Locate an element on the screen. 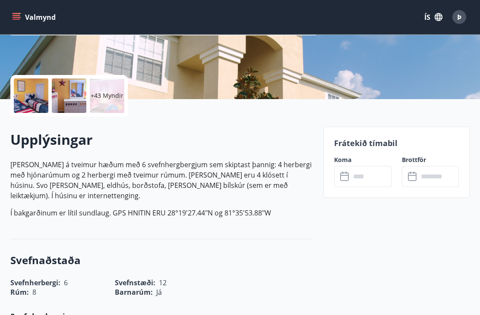  h3: Svefnaðstaða is located at coordinates (161, 261).